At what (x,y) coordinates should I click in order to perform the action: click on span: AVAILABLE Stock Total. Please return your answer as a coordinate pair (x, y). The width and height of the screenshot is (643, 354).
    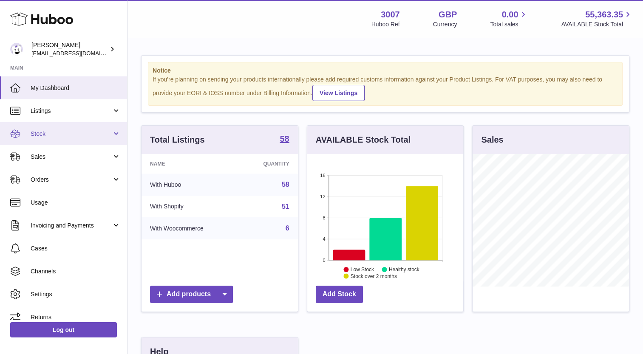
    Looking at the image, I should click on (597, 24).